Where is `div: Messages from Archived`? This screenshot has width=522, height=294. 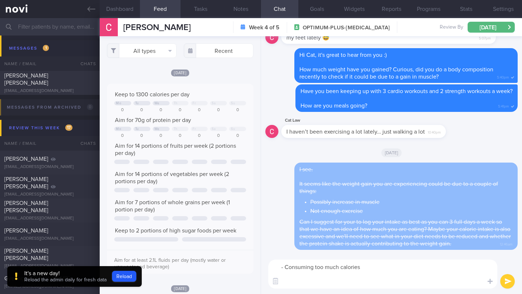 div: Messages from Archived is located at coordinates (50, 107).